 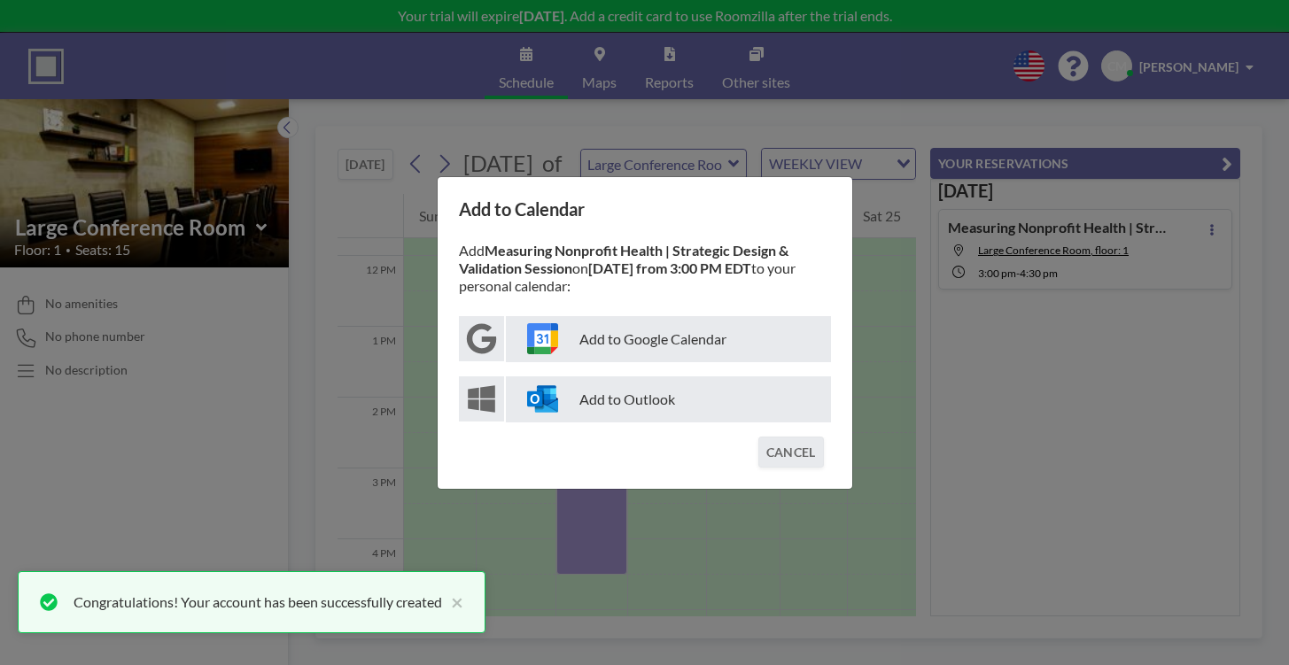 What do you see at coordinates (668, 339) in the screenshot?
I see `p: Add to Google Calendar` at bounding box center [668, 339].